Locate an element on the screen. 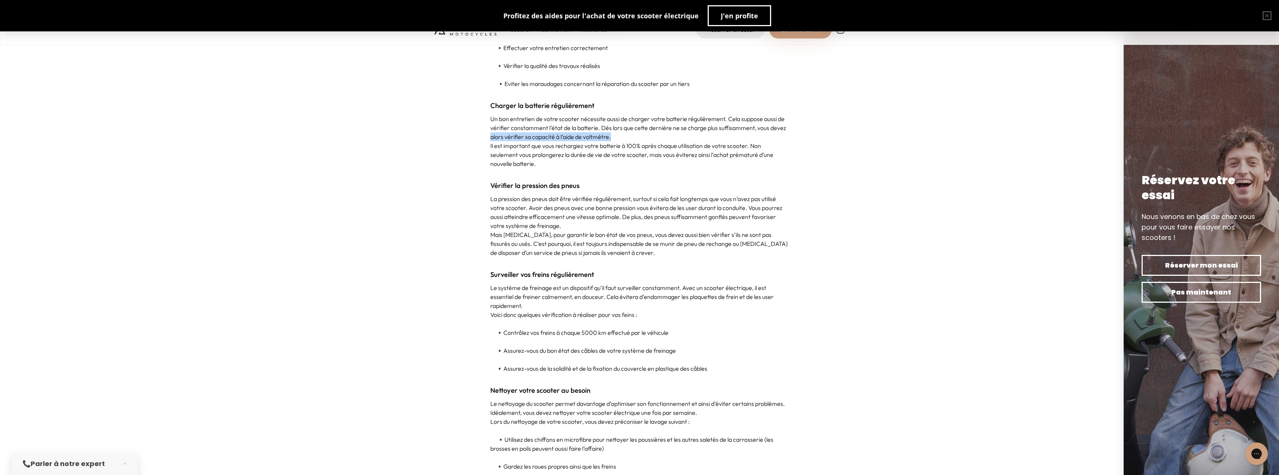  strong: Nettoyer votre scooter au besoin is located at coordinates (541, 390).